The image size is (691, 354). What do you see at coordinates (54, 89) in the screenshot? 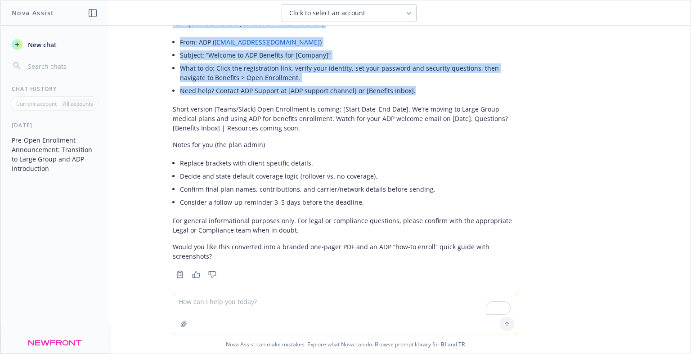
I see `div: Chat History` at bounding box center [54, 89].